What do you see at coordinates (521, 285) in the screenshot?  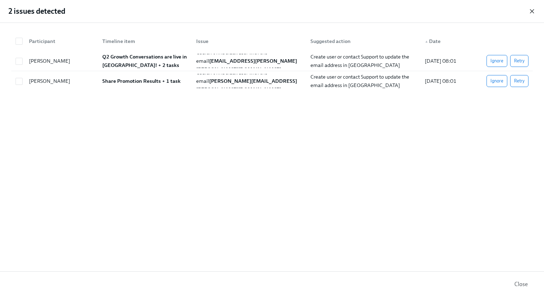 I see `span: Close` at bounding box center [521, 285].